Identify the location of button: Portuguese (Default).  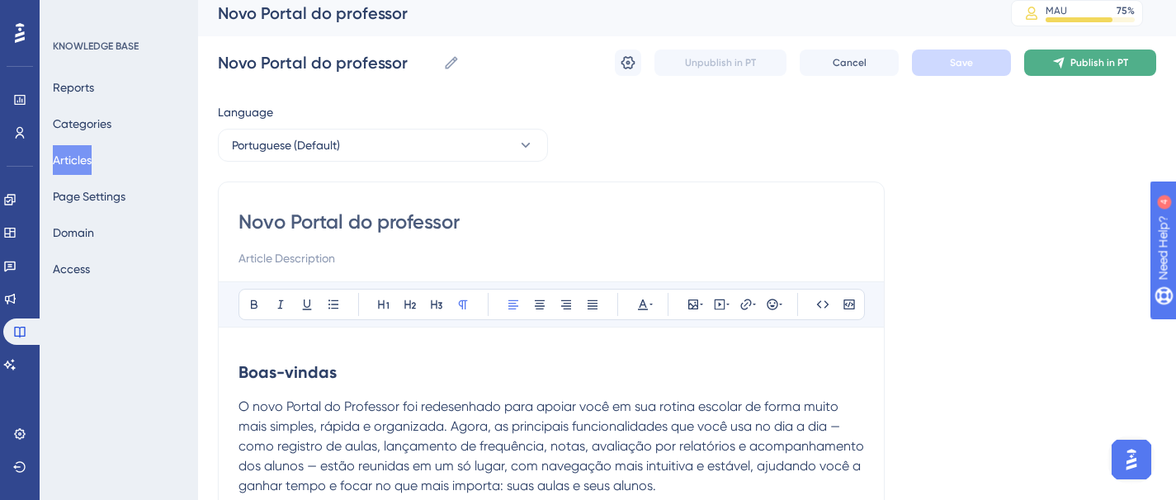
(383, 145).